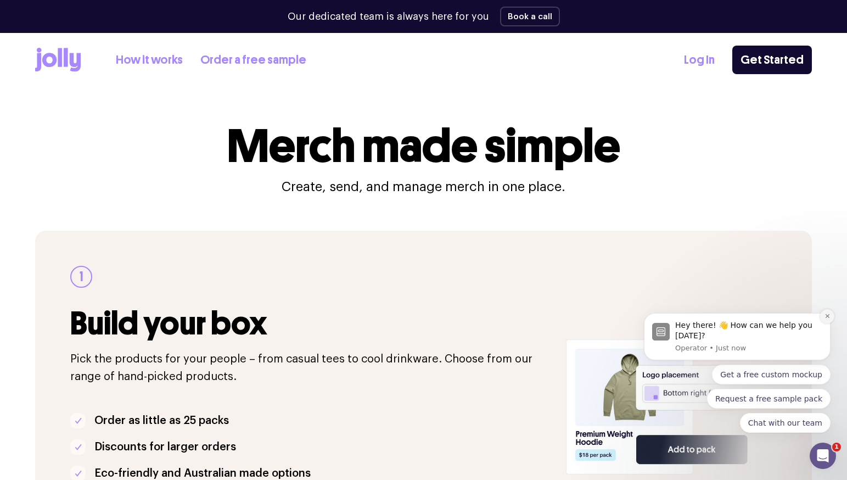  I want to click on p: Order as little as 25 packs, so click(161, 420).